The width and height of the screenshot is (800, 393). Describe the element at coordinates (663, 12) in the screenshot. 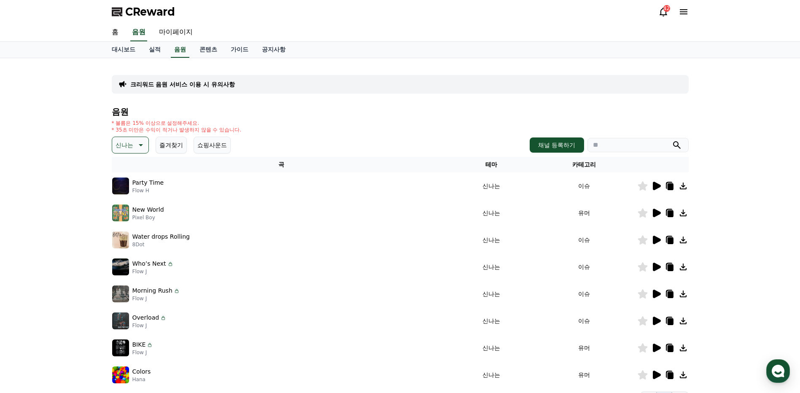

I see `a: 42` at that location.